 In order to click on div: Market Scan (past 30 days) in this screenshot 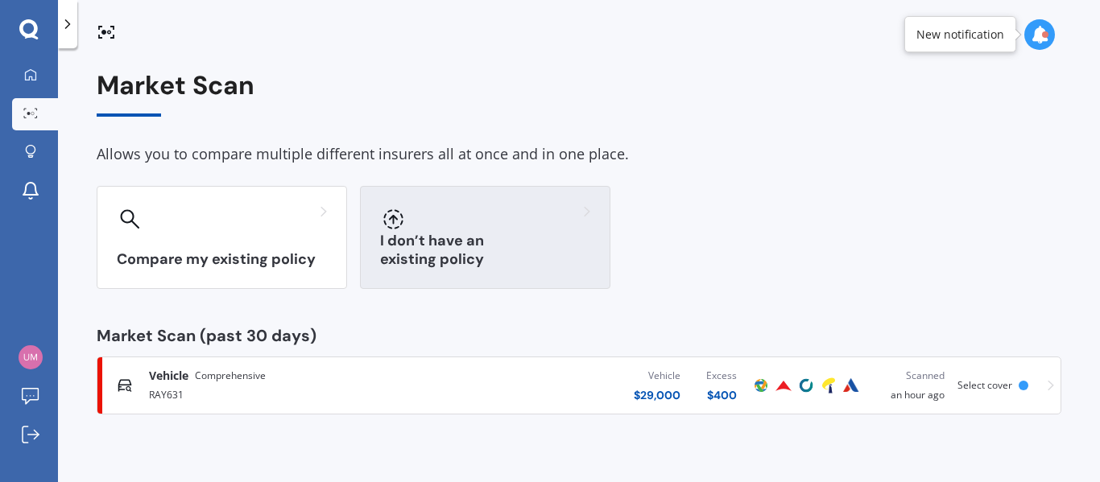, I will do `click(579, 336)`.